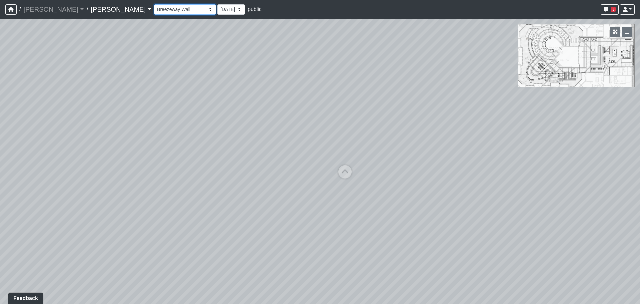 The image size is (640, 304). Describe the element at coordinates (613, 9) in the screenshot. I see `span: 8` at that location.